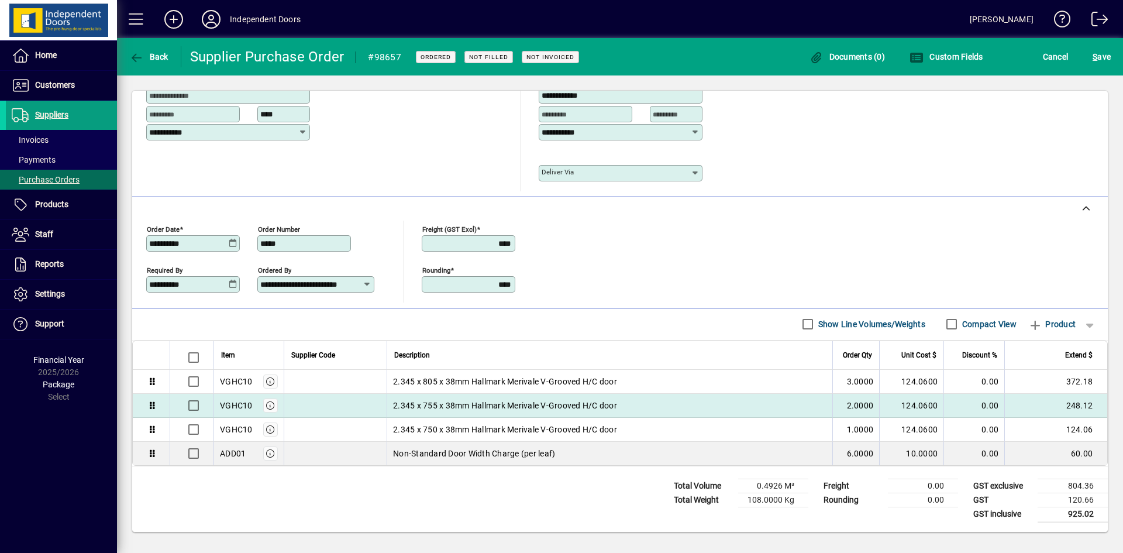 The width and height of the screenshot is (1123, 553). What do you see at coordinates (50, 294) in the screenshot?
I see `span: Settings` at bounding box center [50, 294].